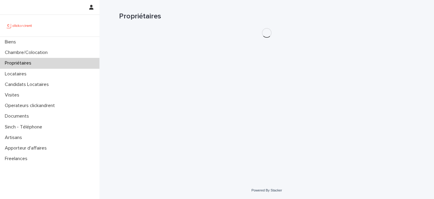 The image size is (434, 199). What do you see at coordinates (267, 16) in the screenshot?
I see `h1: Propriétaires` at bounding box center [267, 16].